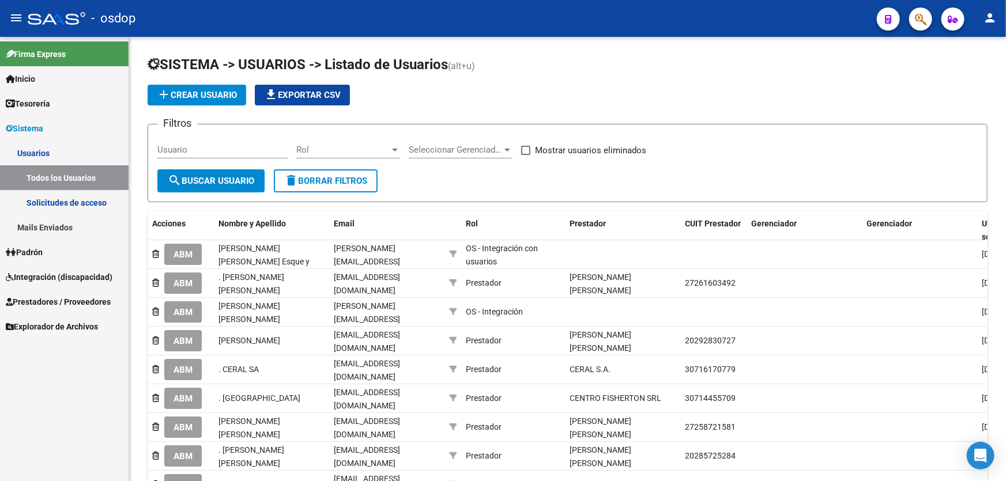  Describe the element at coordinates (197, 95) in the screenshot. I see `button: Crear Usuario` at that location.